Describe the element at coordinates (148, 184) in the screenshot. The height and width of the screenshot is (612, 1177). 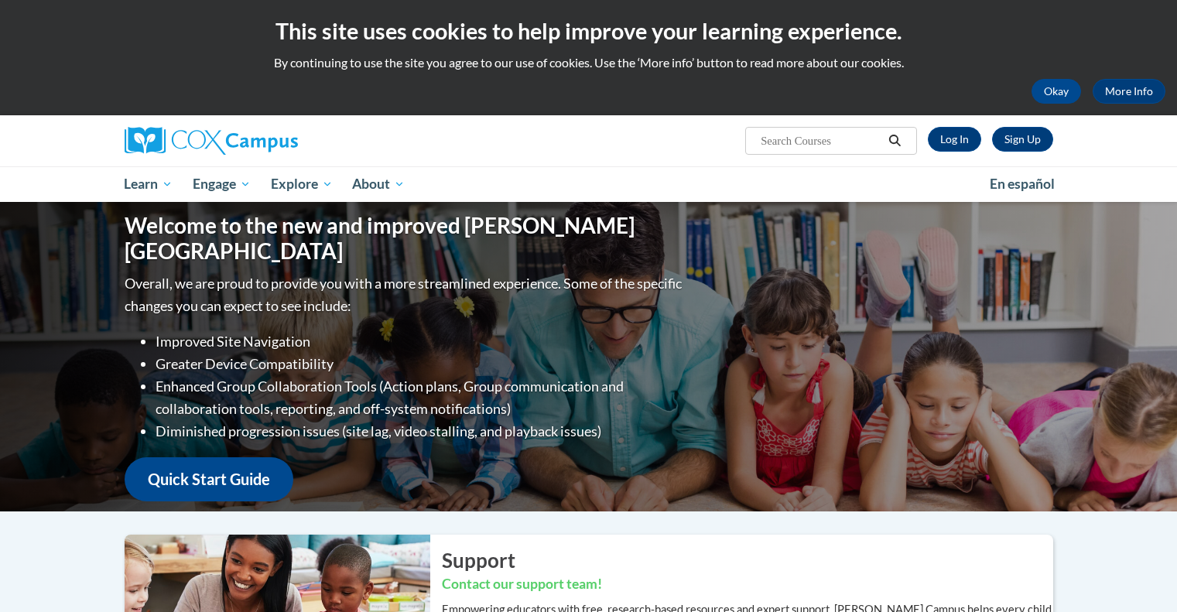
I see `span: Learn` at that location.